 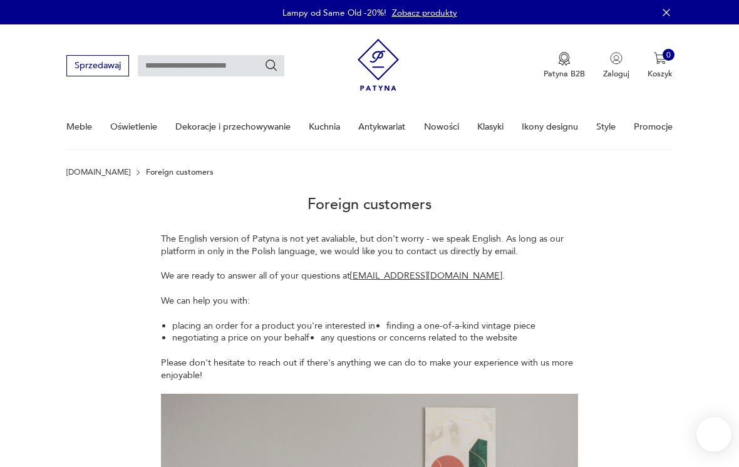 What do you see at coordinates (274, 326) in the screenshot?
I see `li: placing an order for a product you're interested in` at bounding box center [274, 326].